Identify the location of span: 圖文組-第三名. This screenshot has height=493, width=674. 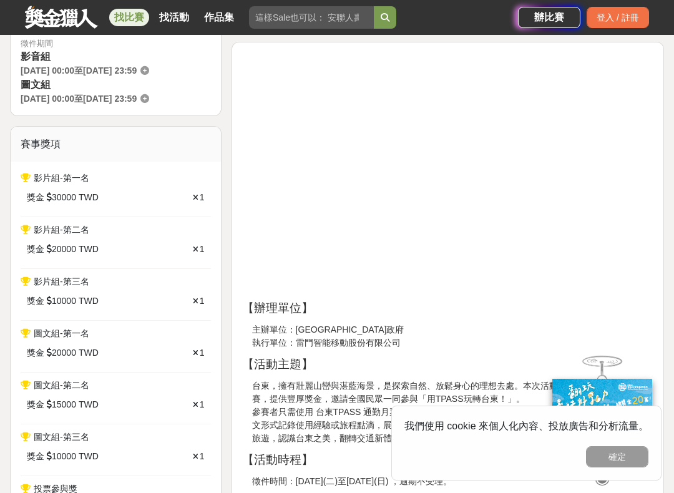
(61, 437).